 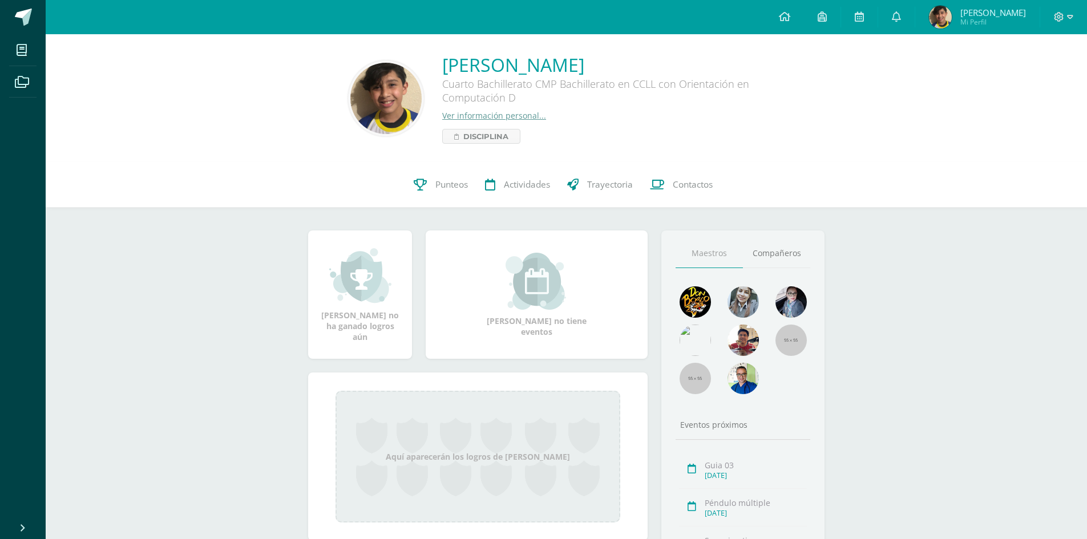 I want to click on a: Trayectoria, so click(x=599, y=185).